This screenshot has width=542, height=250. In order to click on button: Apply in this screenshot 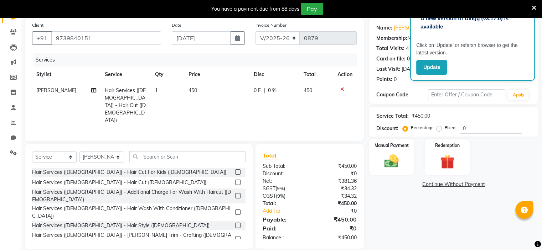, I will do `click(518, 95)`.